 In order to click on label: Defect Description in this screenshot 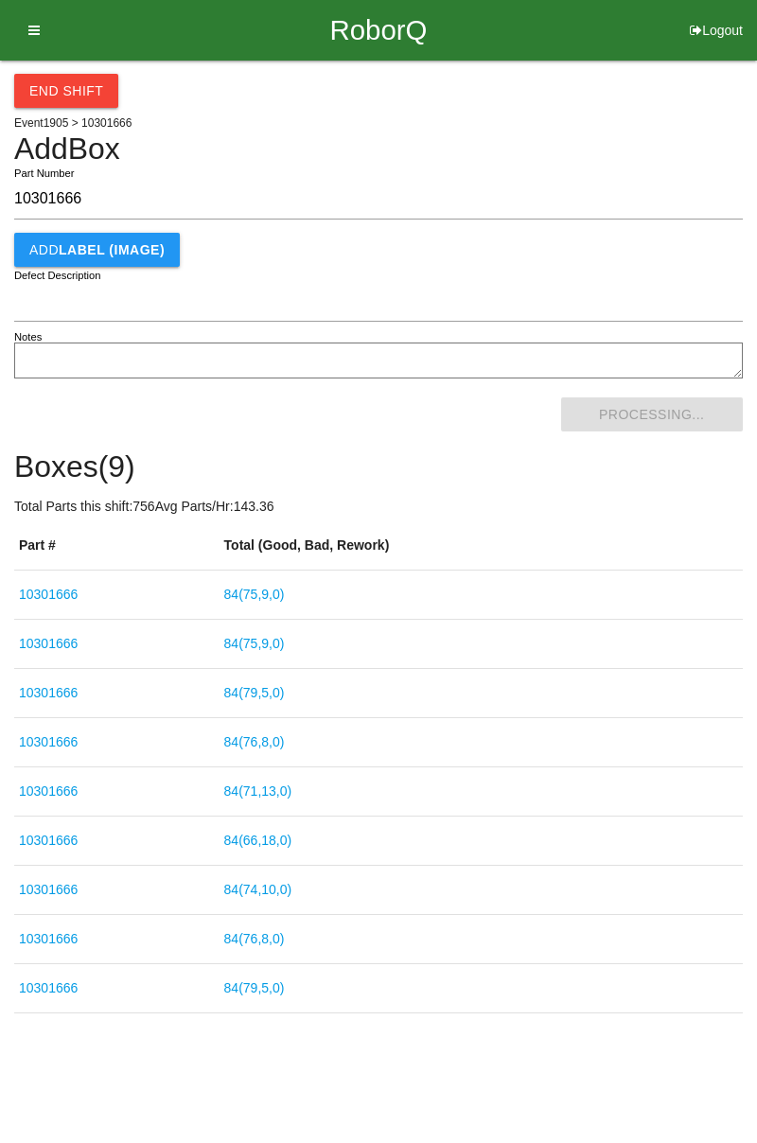, I will do `click(58, 275)`.